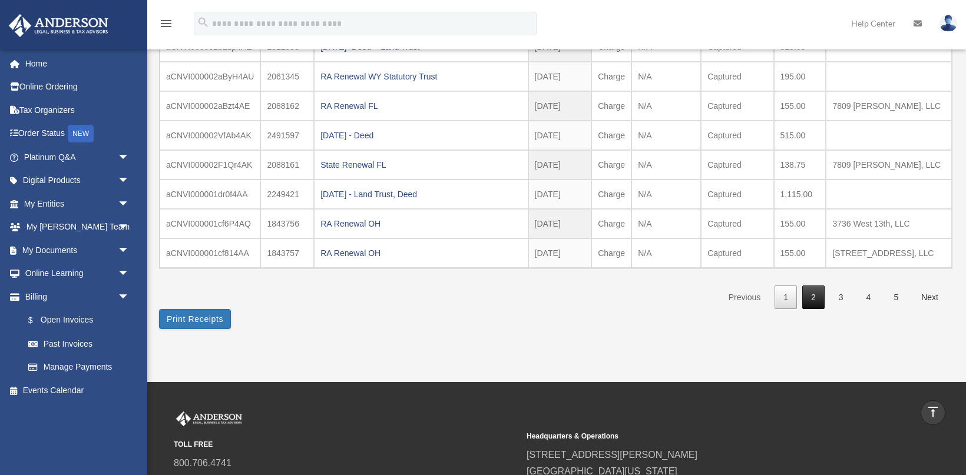 The image size is (966, 475). I want to click on td: 2088161, so click(287, 165).